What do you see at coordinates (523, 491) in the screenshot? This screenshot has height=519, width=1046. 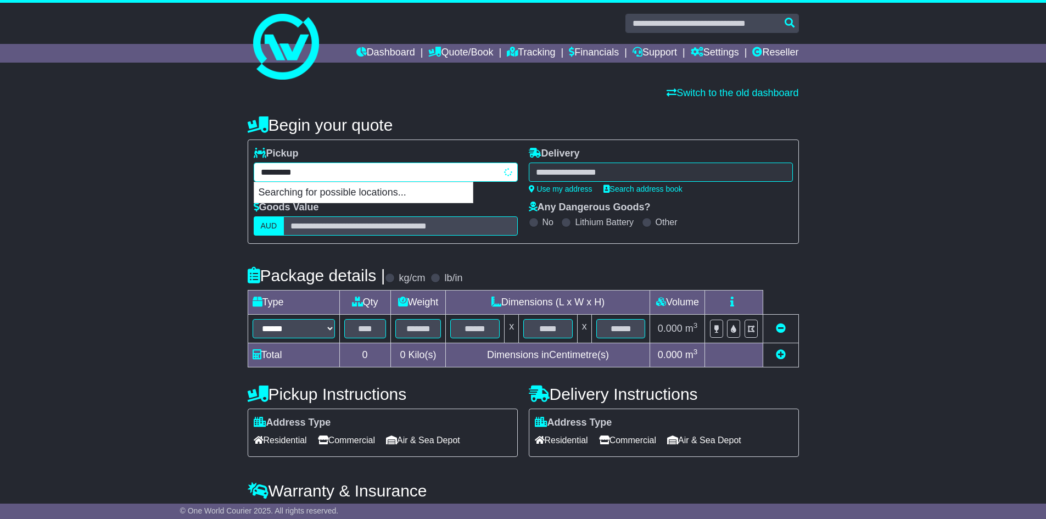 I see `h4: Warranty & Insurance` at bounding box center [523, 491].